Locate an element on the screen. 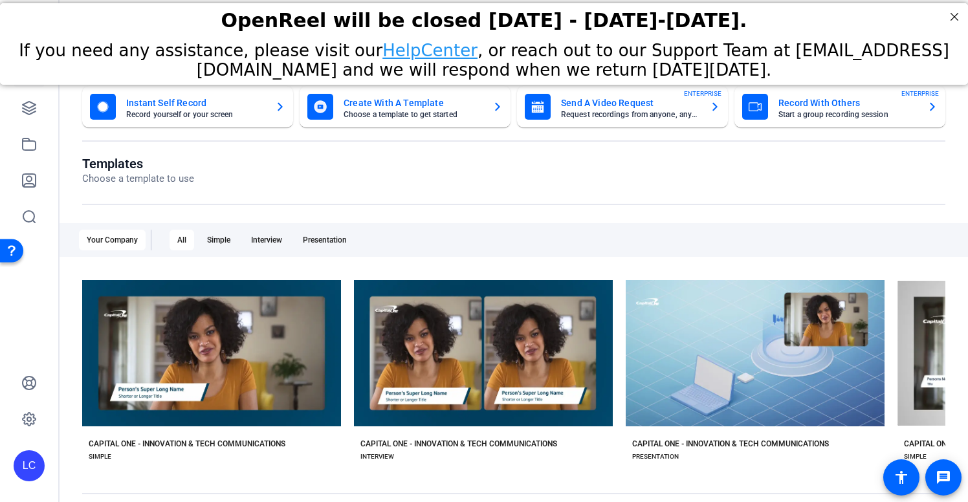  mat-icon: message is located at coordinates (943, 478).